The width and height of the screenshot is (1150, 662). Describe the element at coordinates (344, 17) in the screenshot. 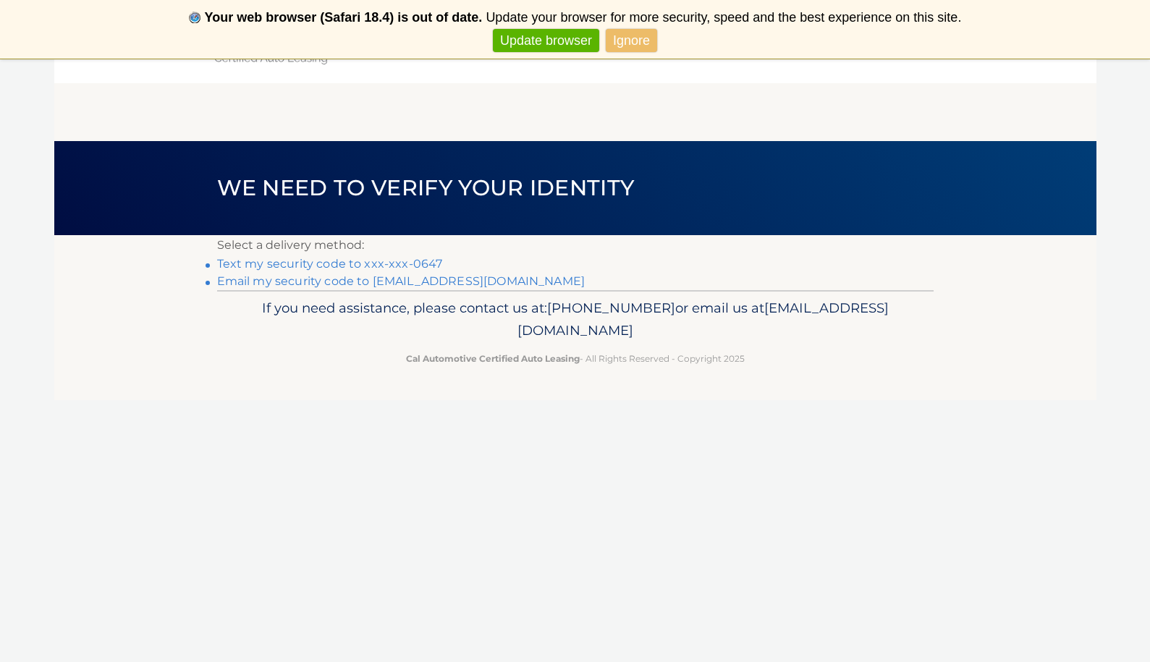

I see `b: Your web browser (Safari 18.4) is out of date.` at that location.